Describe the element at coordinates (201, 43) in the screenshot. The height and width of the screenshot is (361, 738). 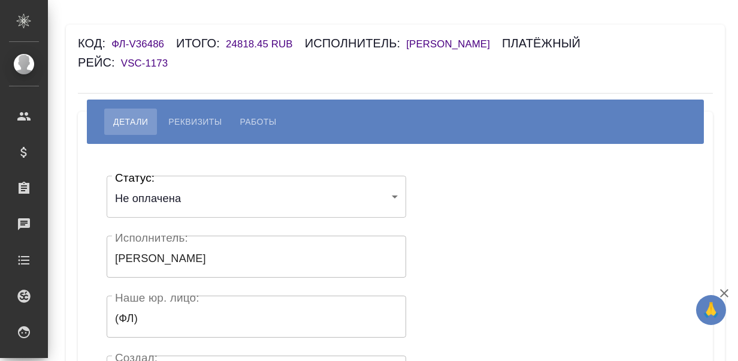
I see `h6: Итого:` at that location.